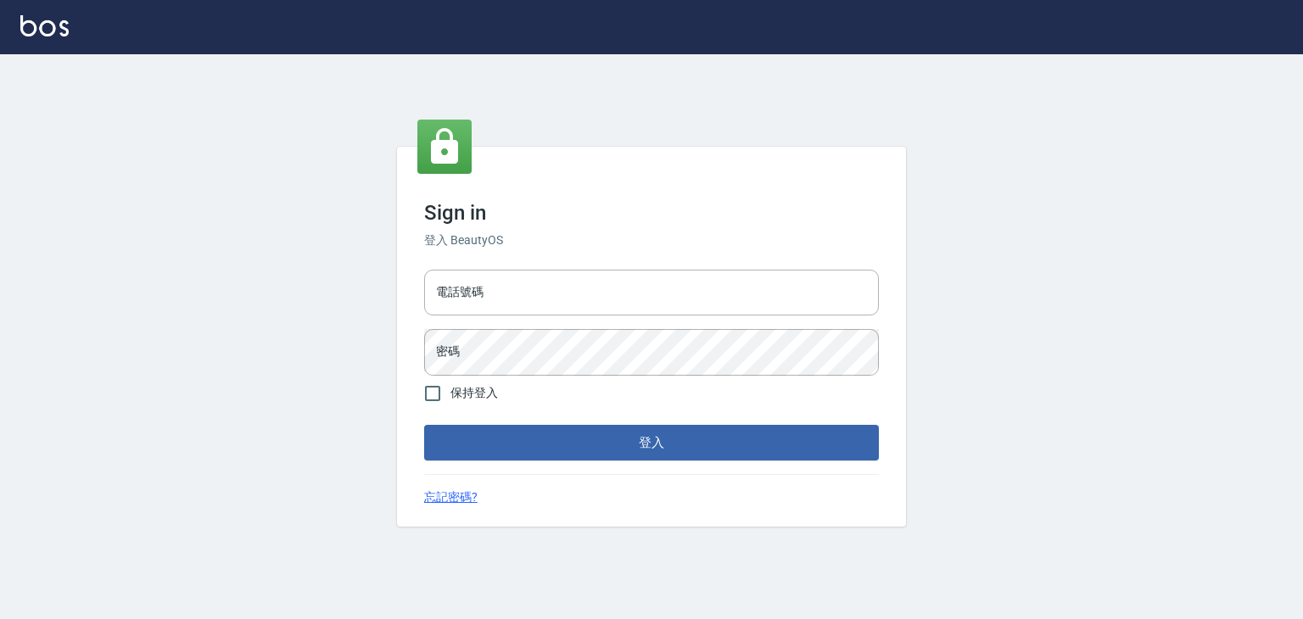  Describe the element at coordinates (44, 25) in the screenshot. I see `img: Logo` at that location.